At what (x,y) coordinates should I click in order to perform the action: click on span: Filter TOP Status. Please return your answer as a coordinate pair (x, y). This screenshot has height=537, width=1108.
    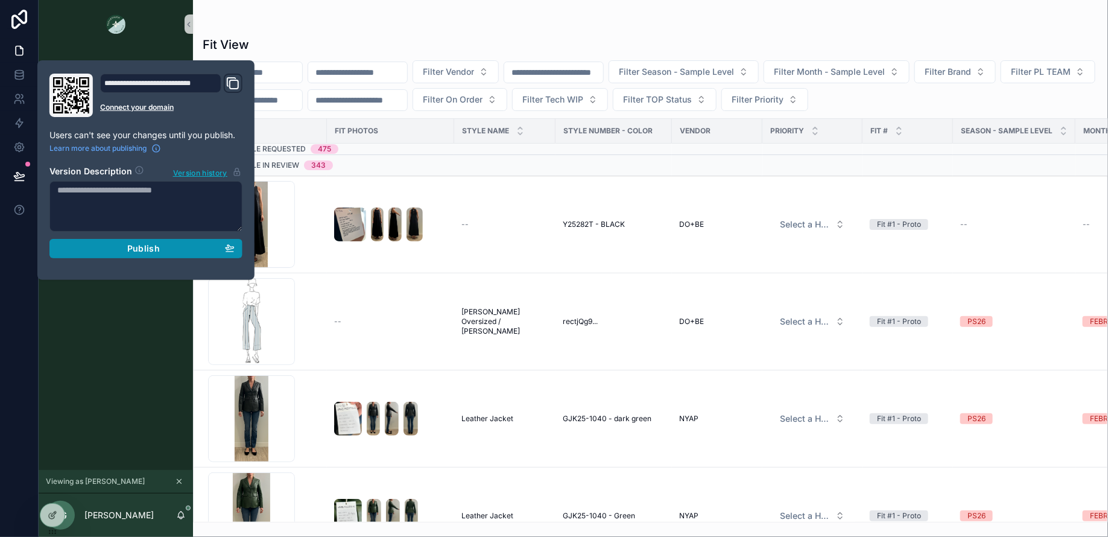
    Looking at the image, I should click on (657, 100).